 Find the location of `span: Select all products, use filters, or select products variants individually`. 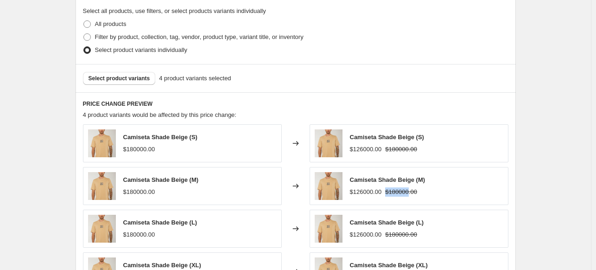

span: Select all products, use filters, or select products variants individually is located at coordinates (174, 11).